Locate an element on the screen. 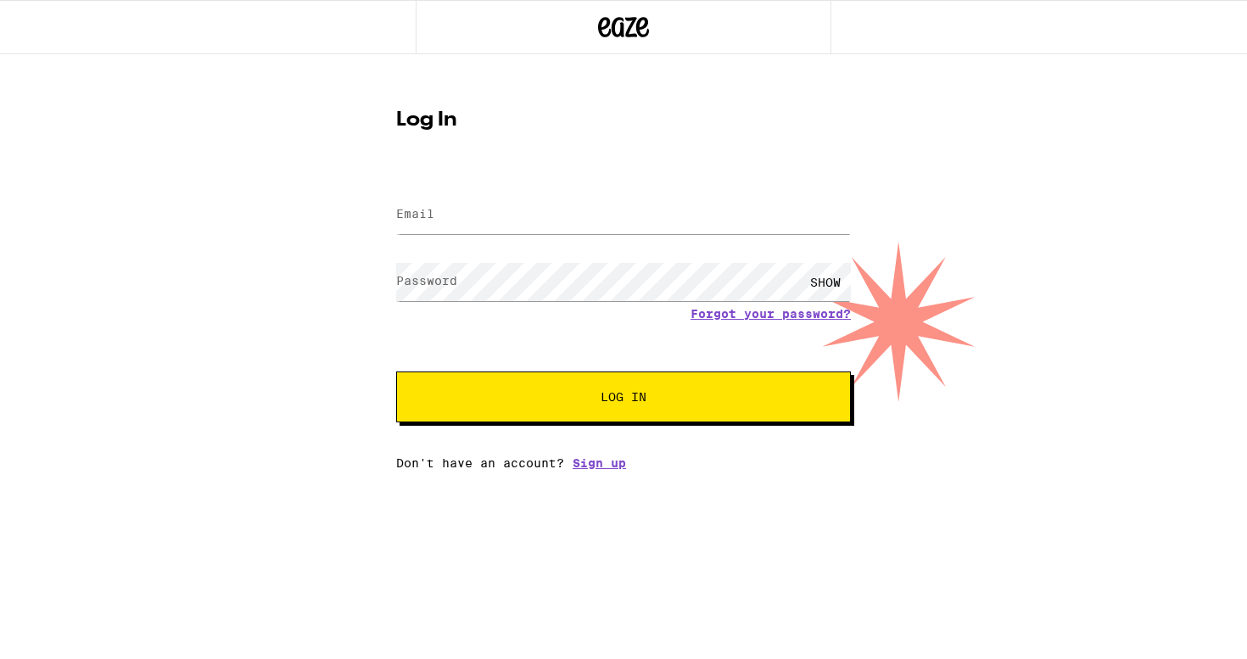 The width and height of the screenshot is (1247, 659). div: Don't have an account? is located at coordinates (623, 463).